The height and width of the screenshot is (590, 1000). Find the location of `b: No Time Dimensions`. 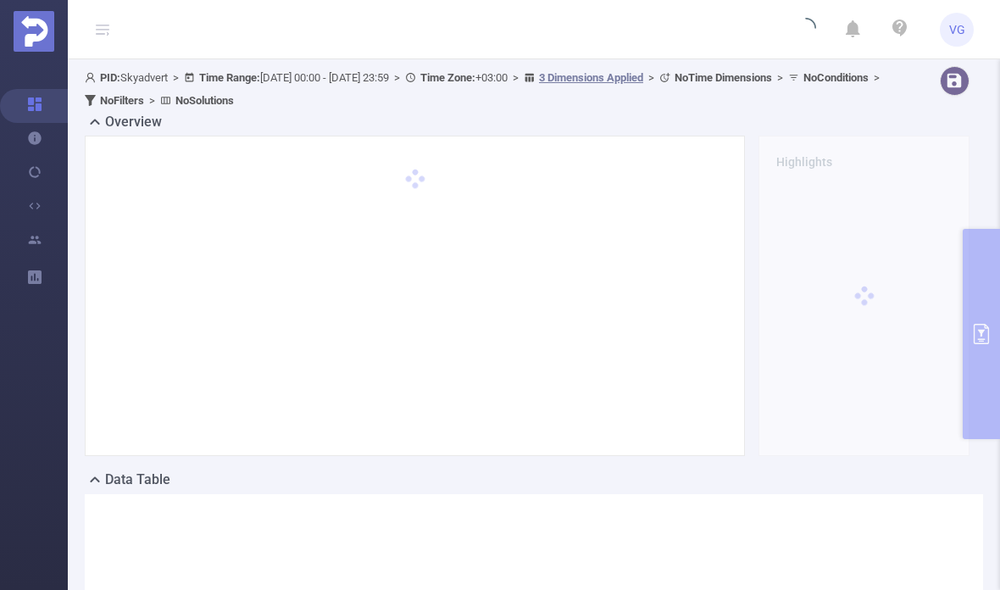

b: No Time Dimensions is located at coordinates (723, 77).